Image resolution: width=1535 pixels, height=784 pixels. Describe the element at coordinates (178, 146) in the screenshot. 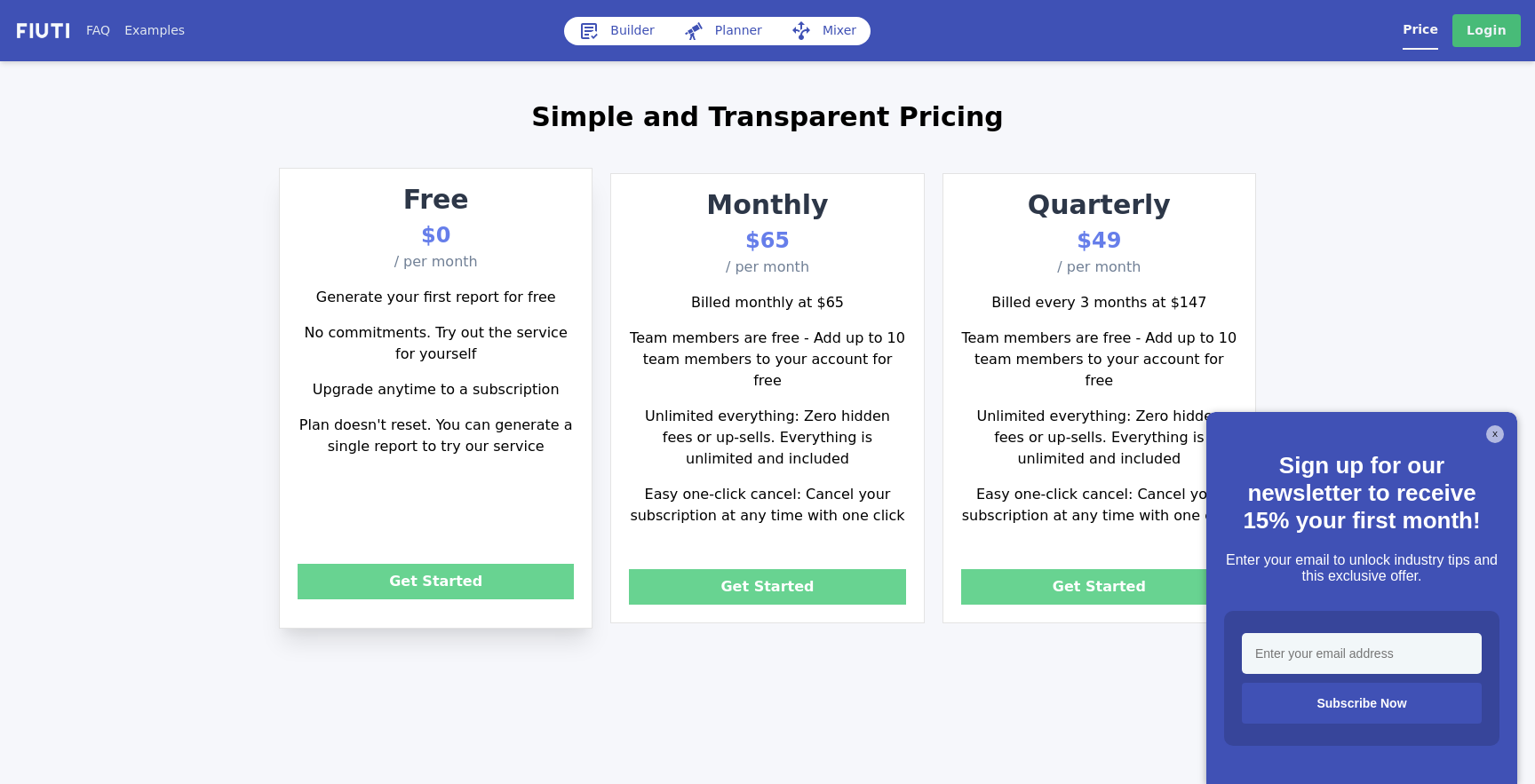

I see `h2: Can I help you with anything?` at that location.